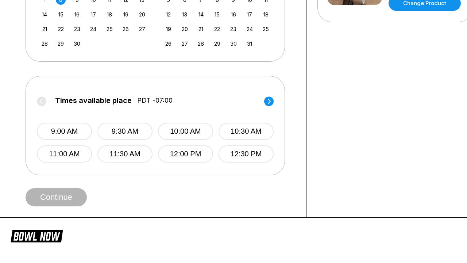  What do you see at coordinates (93, 29) in the screenshot?
I see `div: Choose Wednesday, September 24th, 2025` at bounding box center [93, 29].